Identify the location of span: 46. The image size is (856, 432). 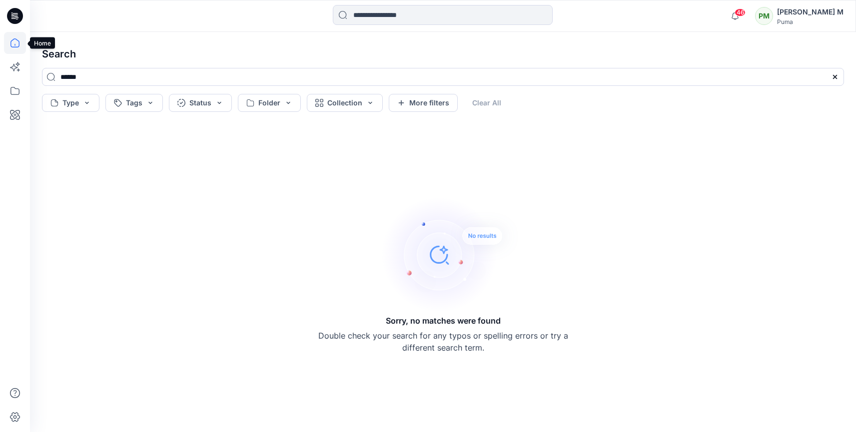
(740, 12).